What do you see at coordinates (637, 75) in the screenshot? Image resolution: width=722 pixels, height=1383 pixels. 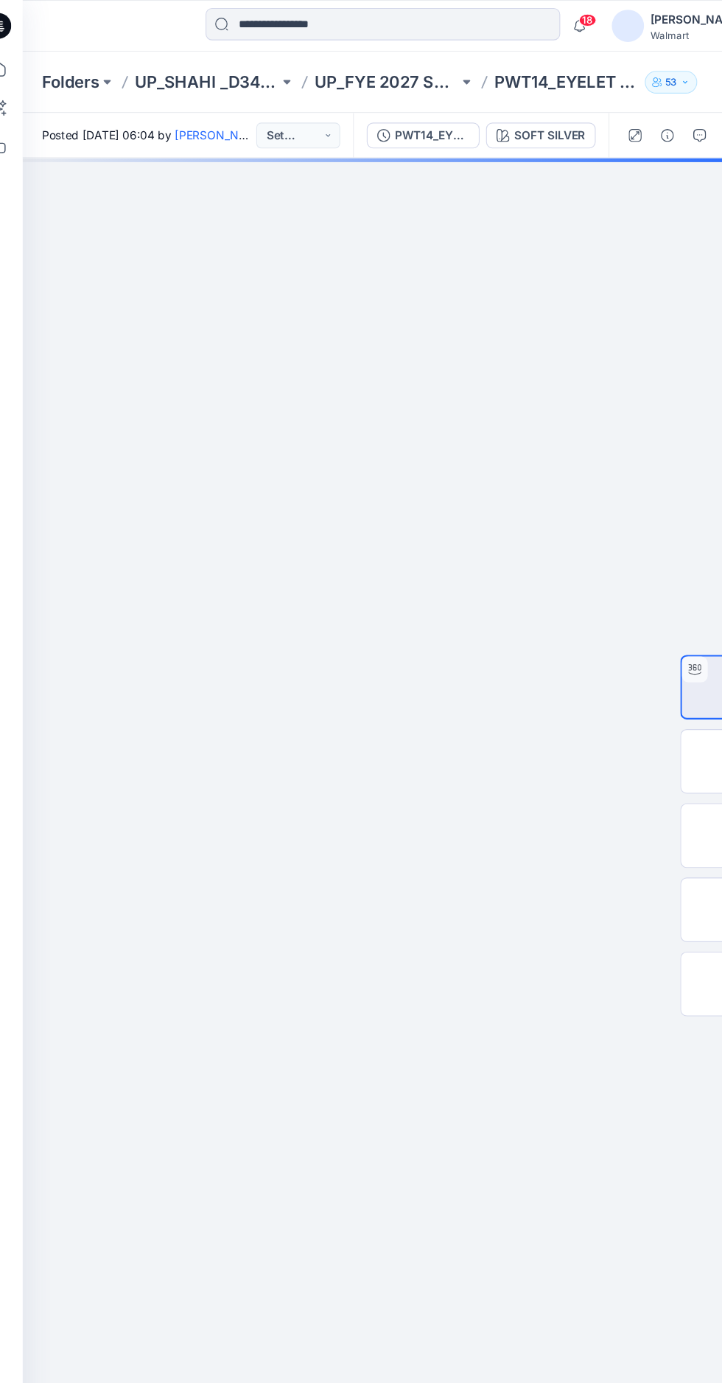 I see `p: 53` at bounding box center [637, 75].